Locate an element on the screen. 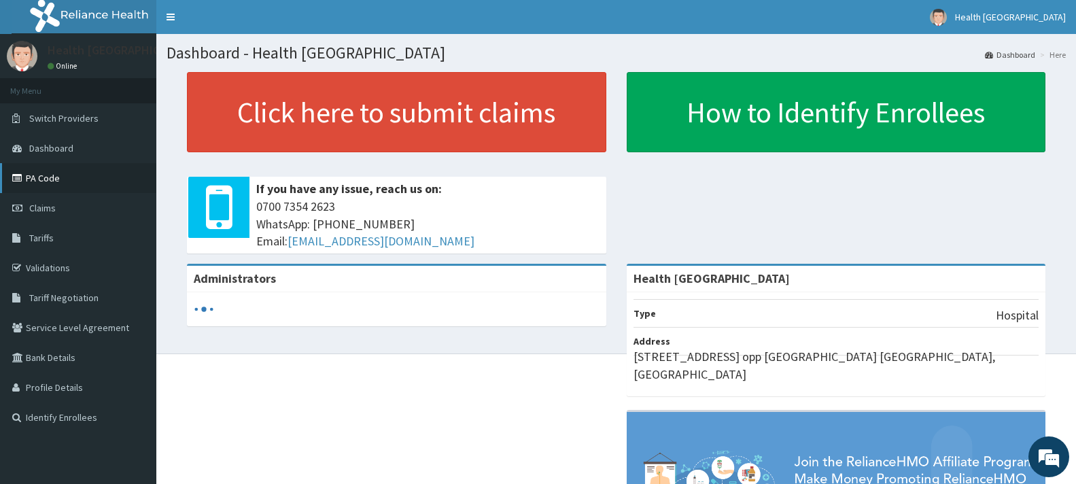 The image size is (1076, 484). span: Dashboard is located at coordinates (51, 148).